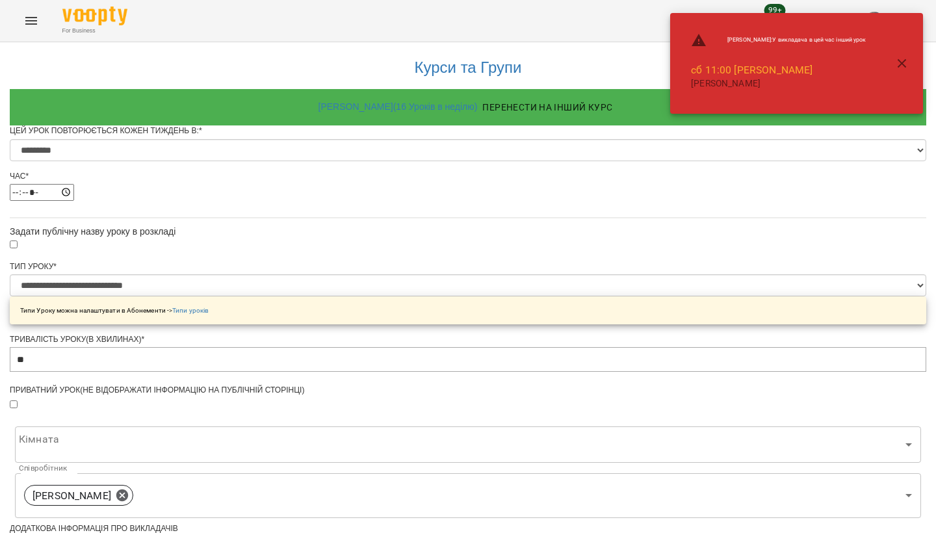  Describe the element at coordinates (114, 310) in the screenshot. I see `p: Типи Уроку можна налаштувати в Абонементи ->` at that location.